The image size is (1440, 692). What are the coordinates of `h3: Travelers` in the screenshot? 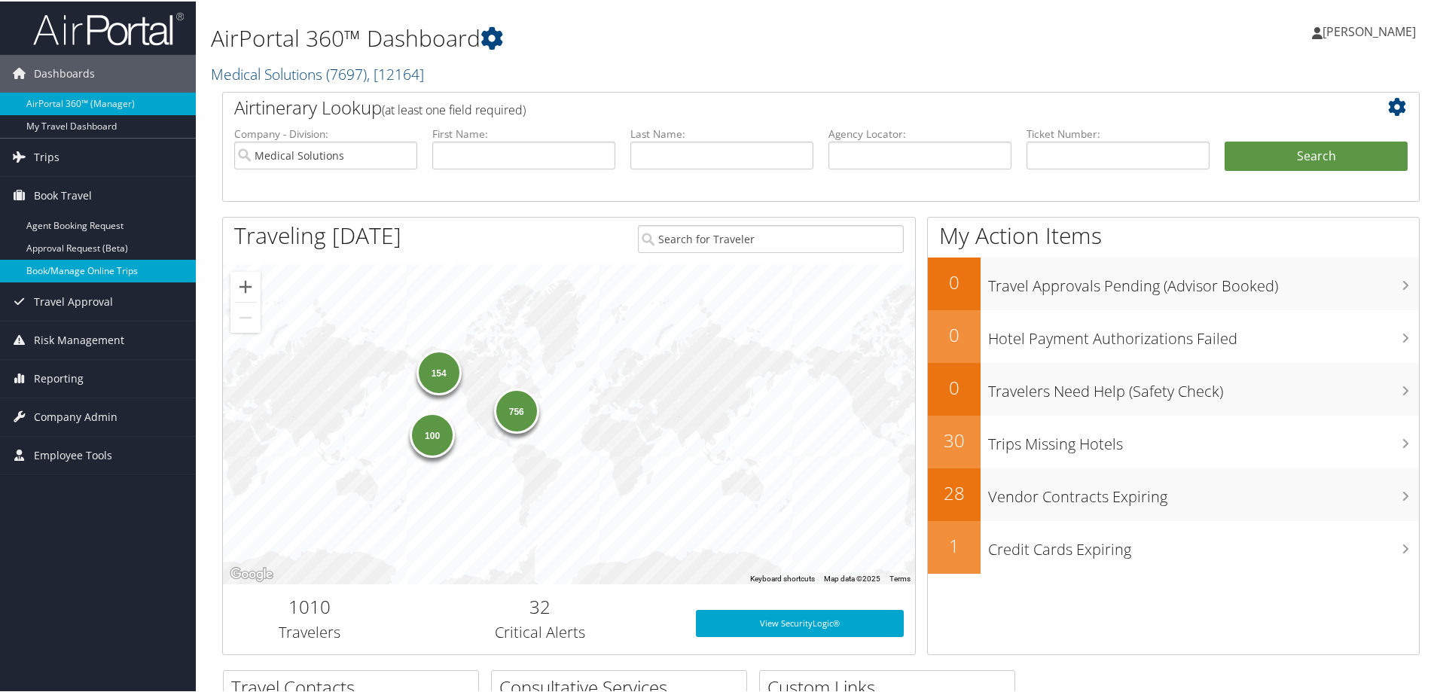 It's located at (310, 631).